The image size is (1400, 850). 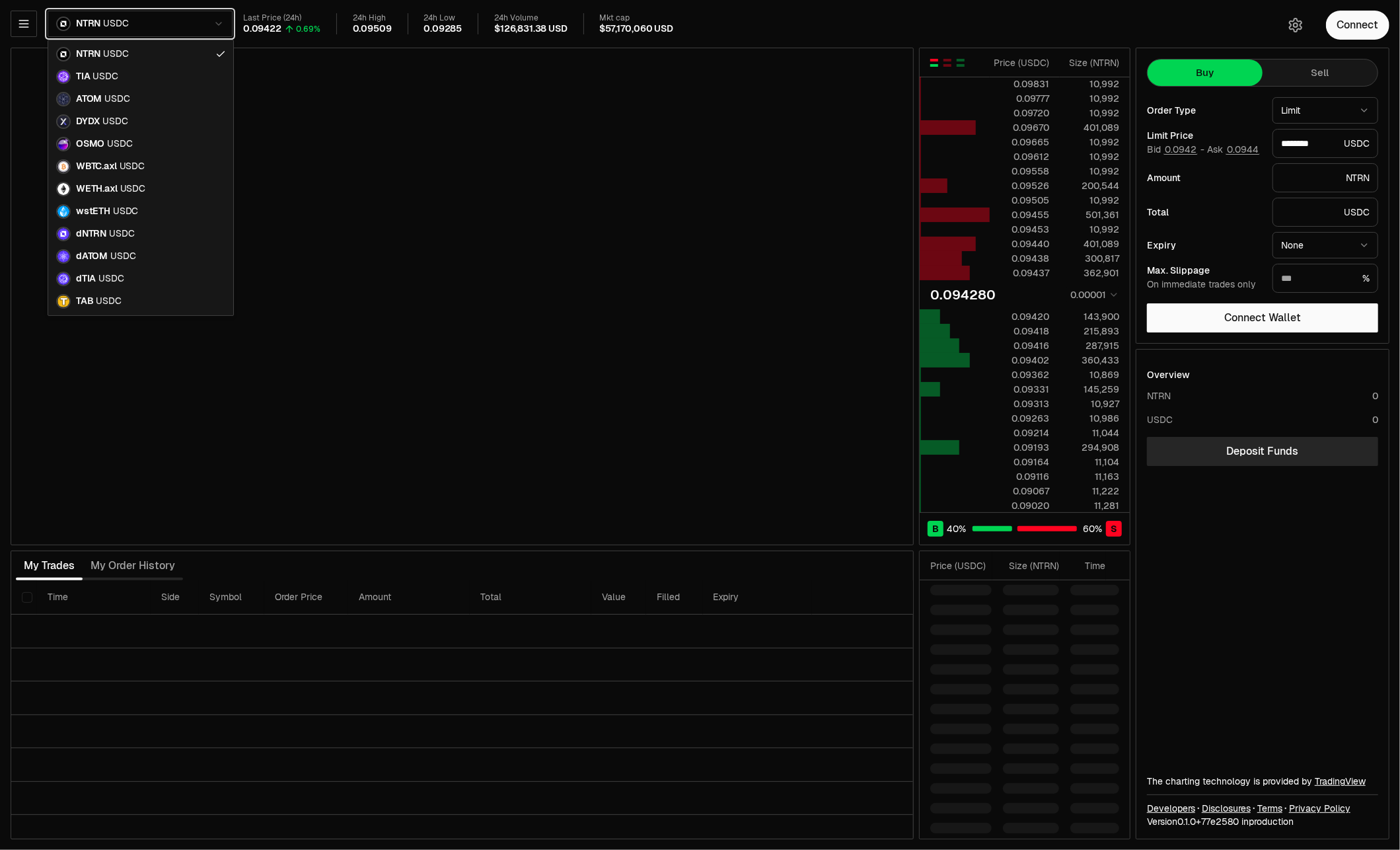 What do you see at coordinates (63, 211) in the screenshot?
I see `img: wstETH Logo` at bounding box center [63, 211].